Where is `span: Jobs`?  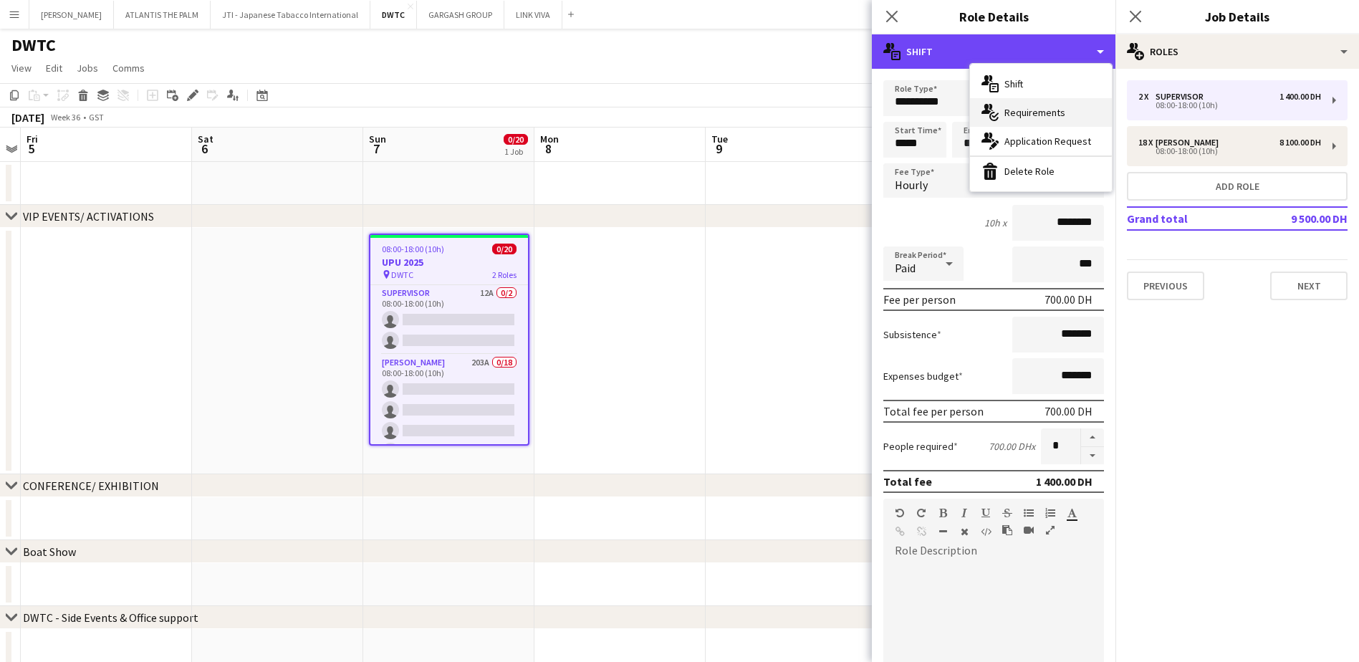 span: Jobs is located at coordinates (87, 68).